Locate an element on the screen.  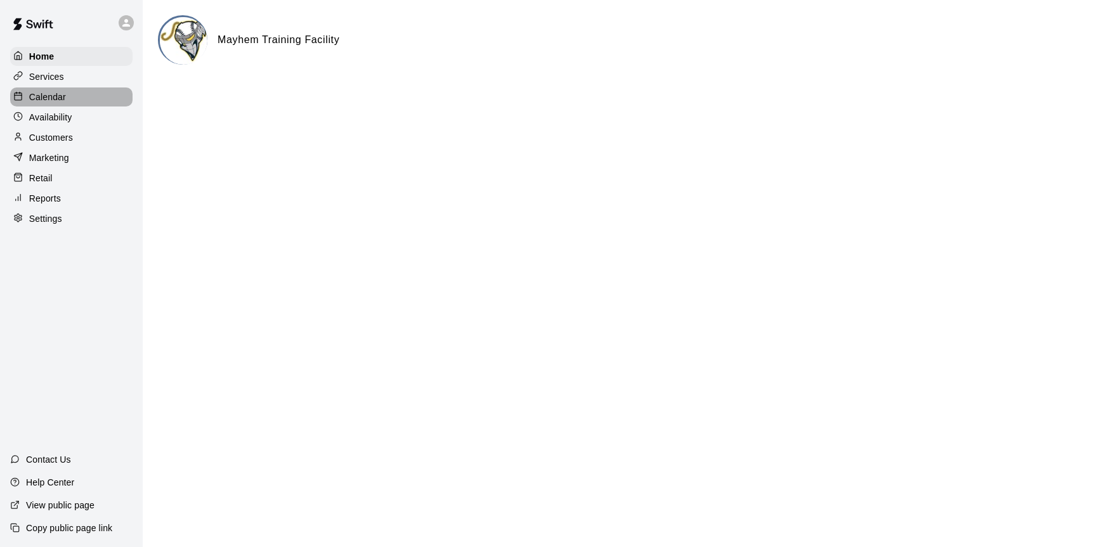
p: Help Center is located at coordinates (50, 483).